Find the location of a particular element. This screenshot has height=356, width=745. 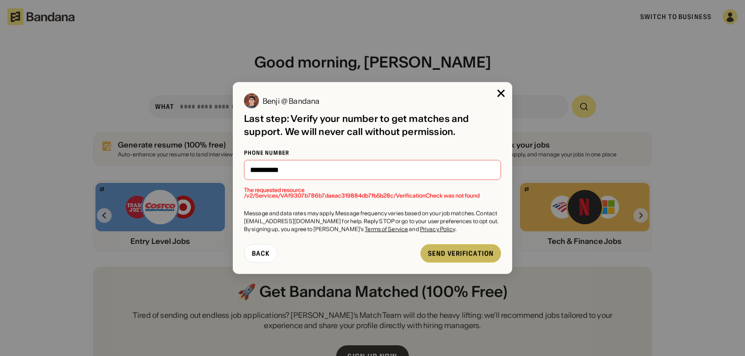

div: Phone number is located at coordinates (373, 153).